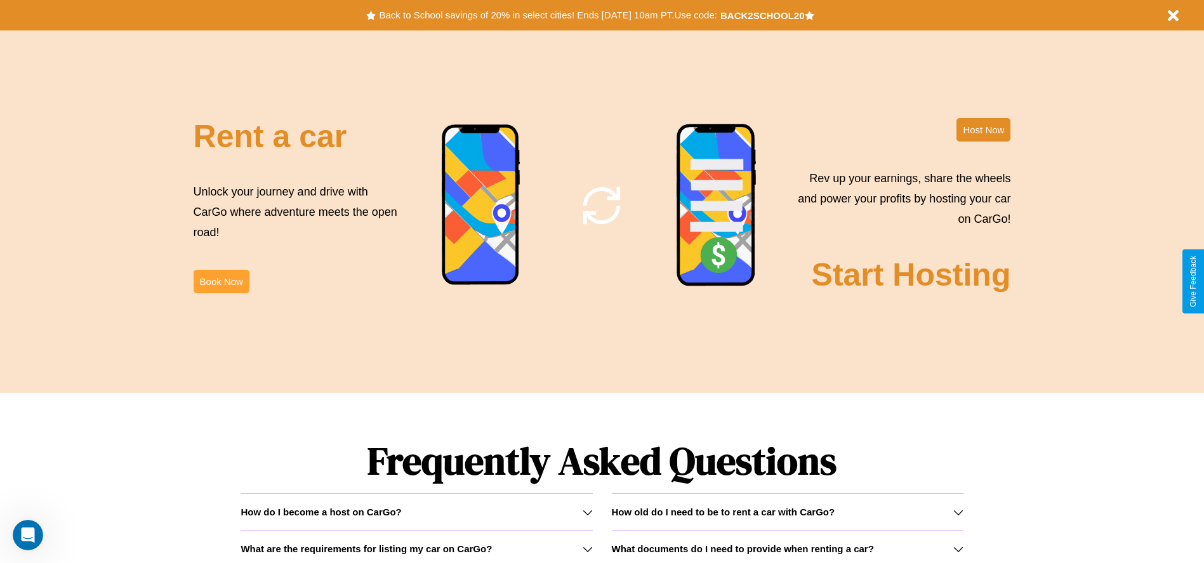  What do you see at coordinates (743, 548) in the screenshot?
I see `h3: What documents do I need to provide when renting a car?` at bounding box center [743, 548].